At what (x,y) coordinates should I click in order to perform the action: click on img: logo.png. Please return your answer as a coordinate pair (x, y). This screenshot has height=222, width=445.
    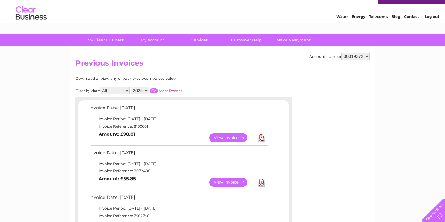
    Looking at the image, I should click on (31, 25).